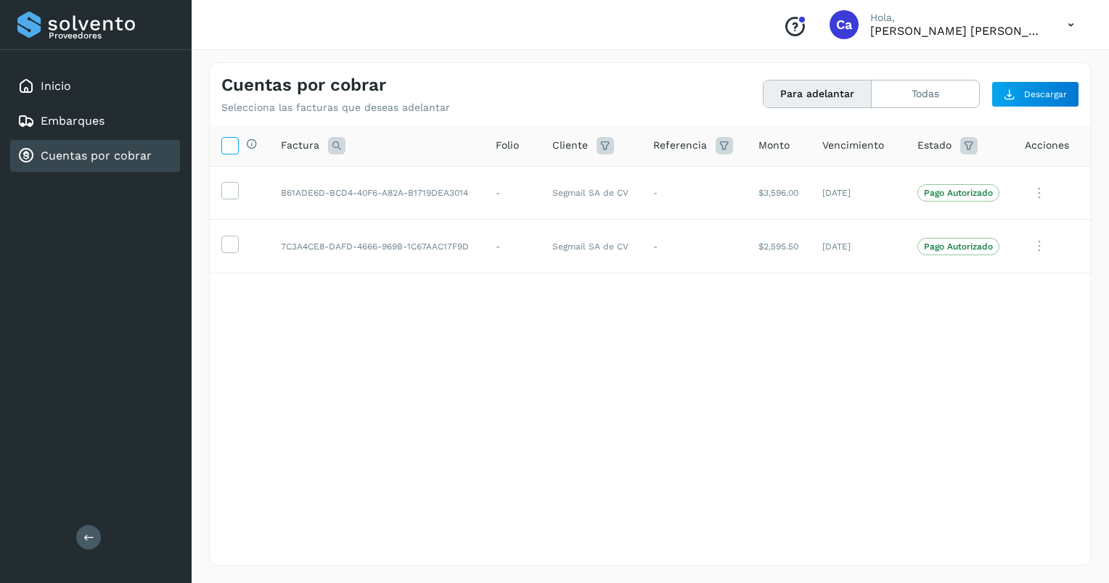 The height and width of the screenshot is (583, 1109). What do you see at coordinates (779, 193) in the screenshot?
I see `td: $3,596.00` at bounding box center [779, 193].